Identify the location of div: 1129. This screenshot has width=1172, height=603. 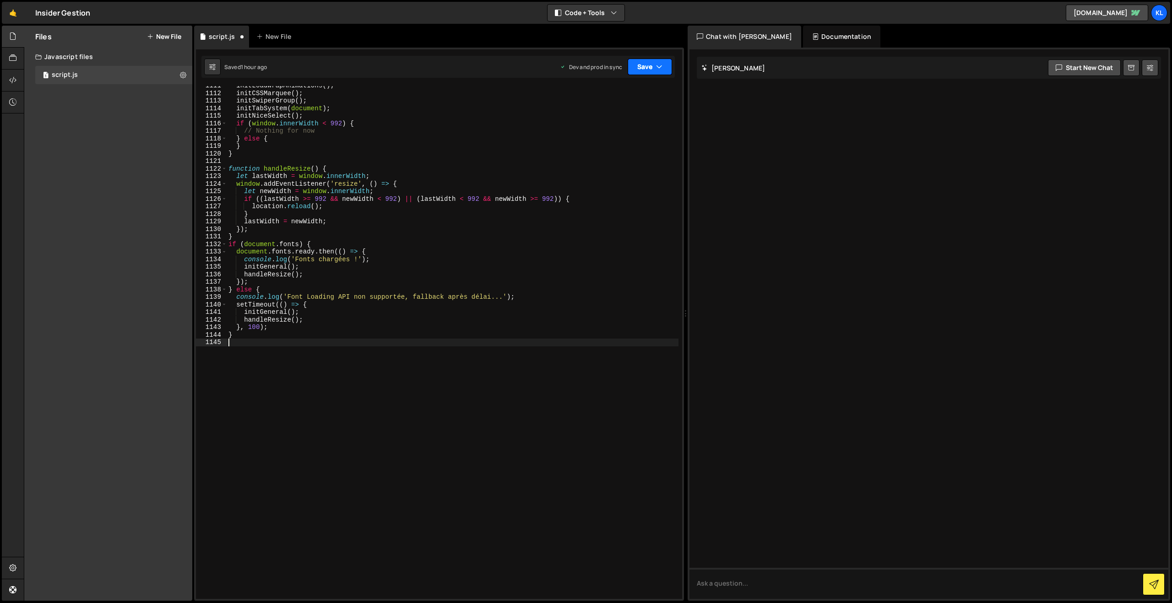
(212, 222).